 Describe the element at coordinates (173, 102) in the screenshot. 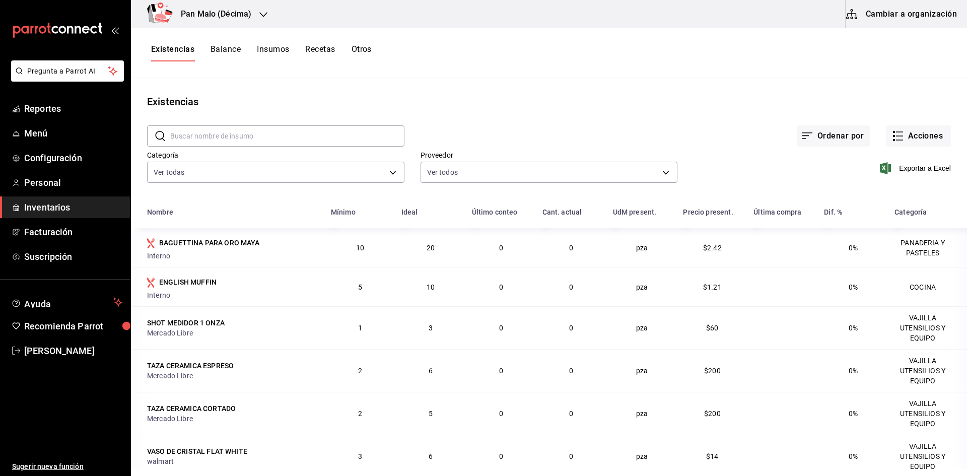

I see `div: Existencias` at that location.